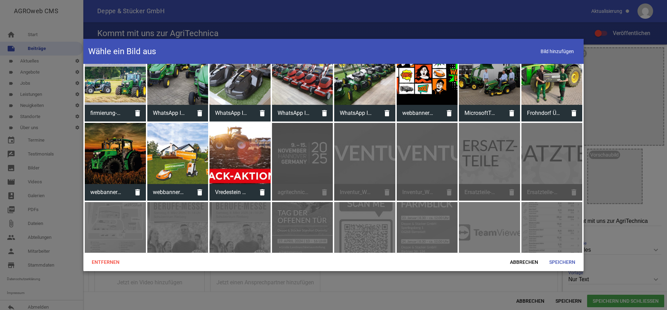  Describe the element at coordinates (106, 262) in the screenshot. I see `span: Entfernen` at that location.